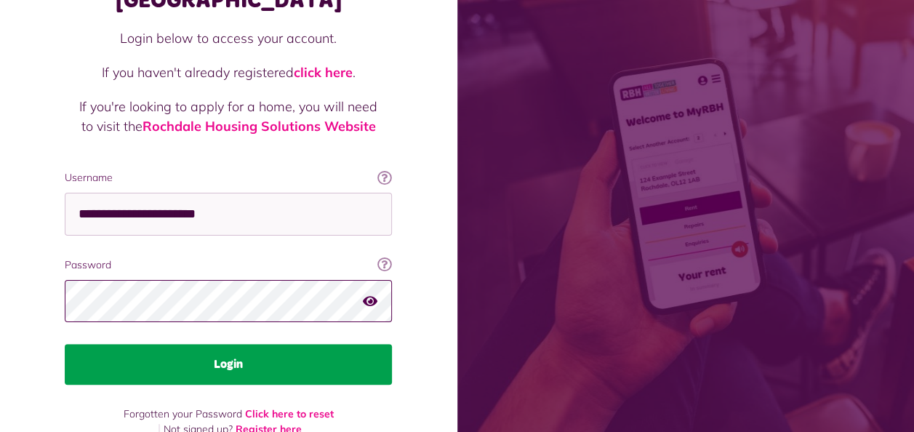 The height and width of the screenshot is (432, 914). I want to click on label: Password, so click(228, 265).